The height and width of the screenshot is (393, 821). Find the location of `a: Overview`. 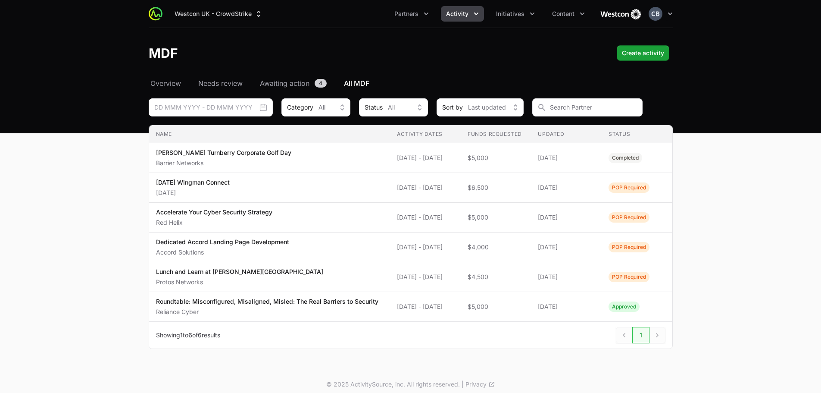

a: Overview is located at coordinates (165, 83).